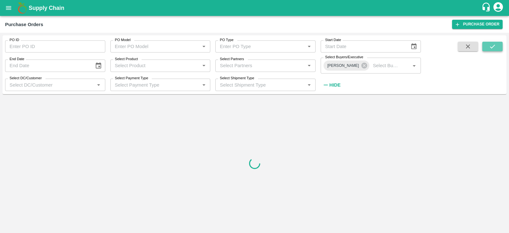 This screenshot has width=509, height=233. I want to click on button: open drawer, so click(9, 8).